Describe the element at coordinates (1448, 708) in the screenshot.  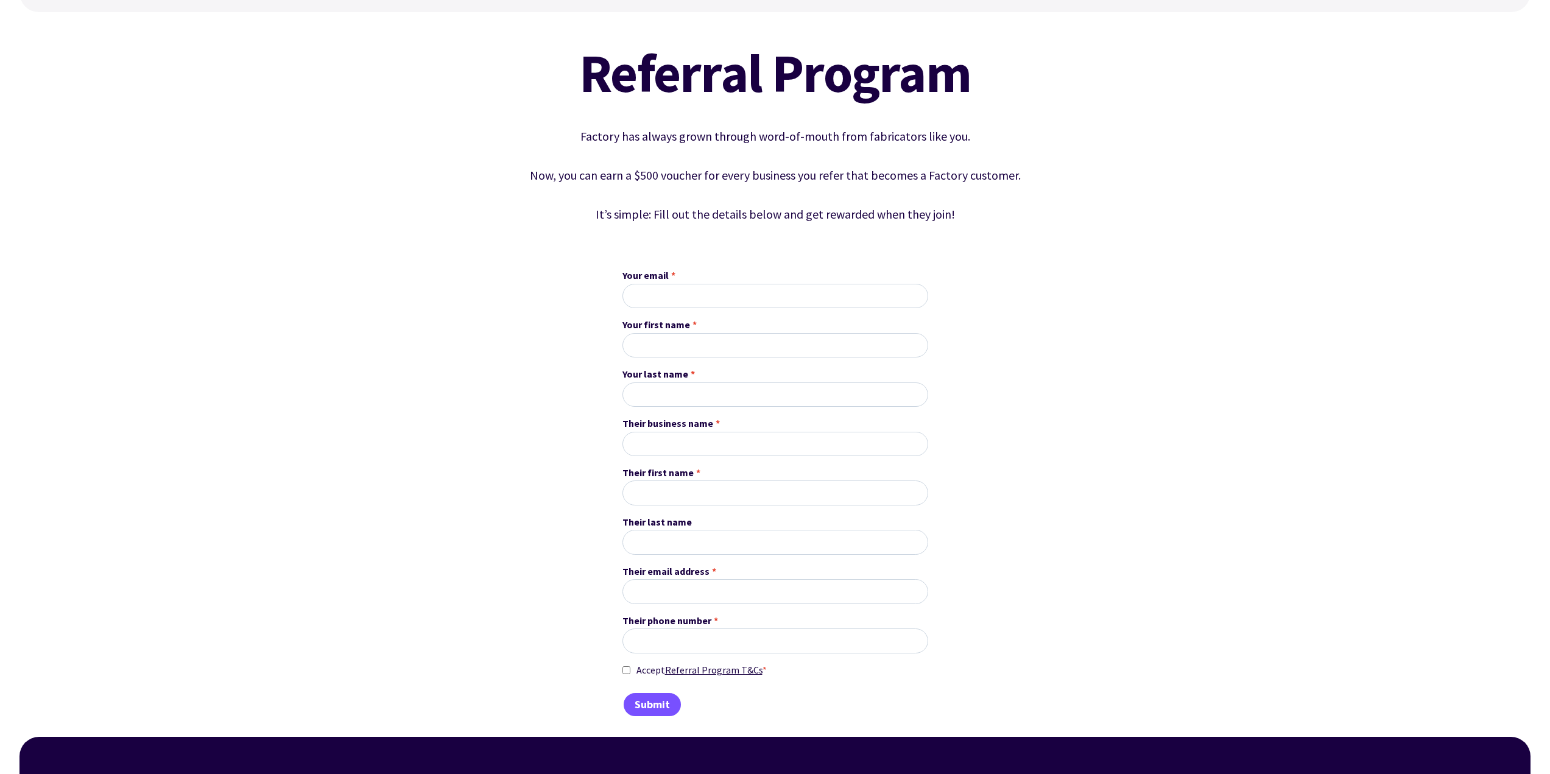
I see `div: Chat Widget` at that location.